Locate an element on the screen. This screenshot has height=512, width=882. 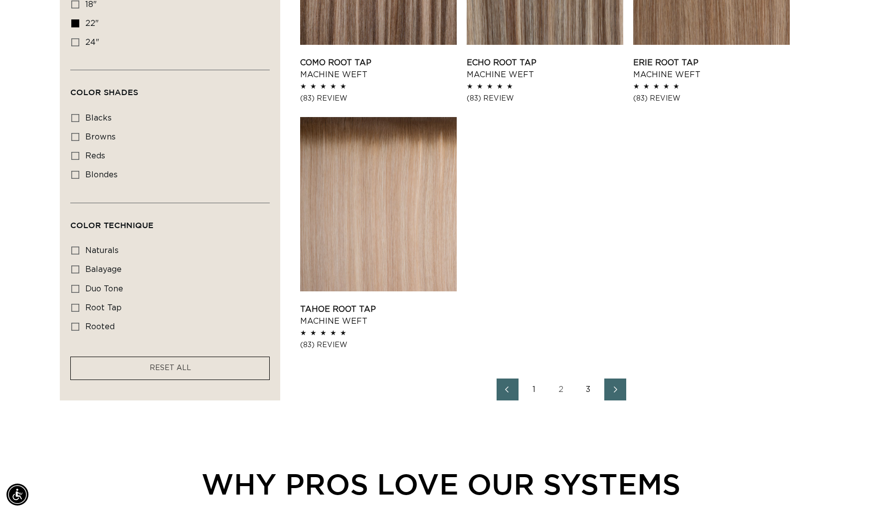
span: root tap is located at coordinates (103, 308).